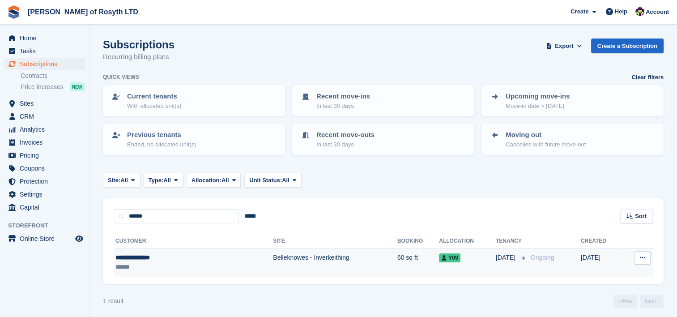 The image size is (677, 317). What do you see at coordinates (602, 241) in the screenshot?
I see `th: Created` at bounding box center [602, 241].